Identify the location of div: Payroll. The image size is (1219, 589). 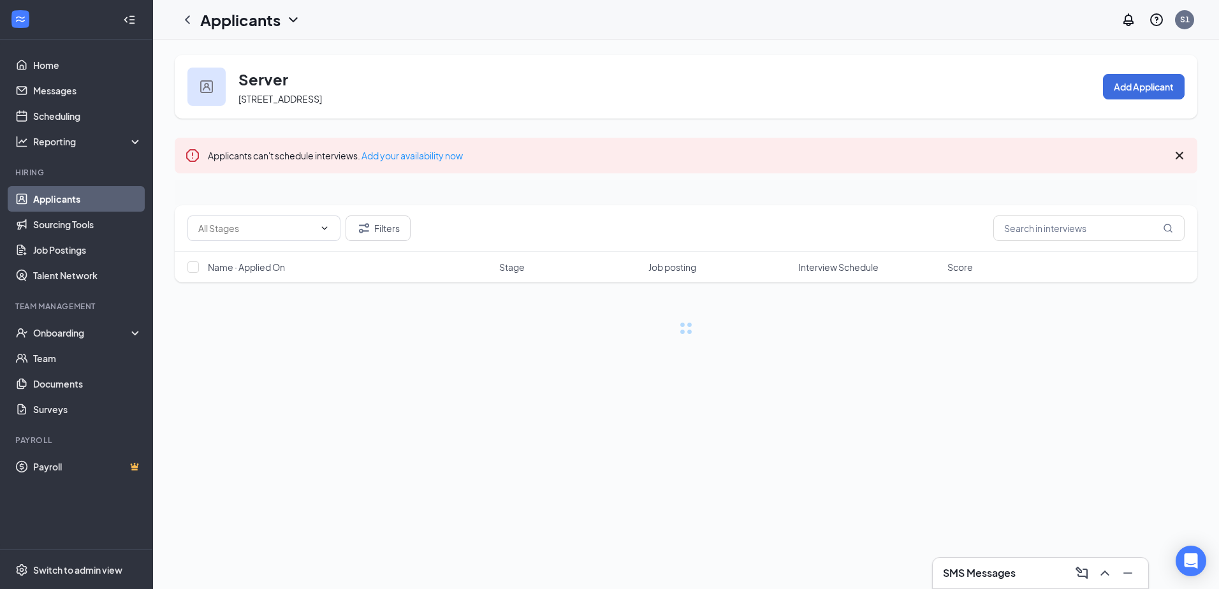
(77, 440).